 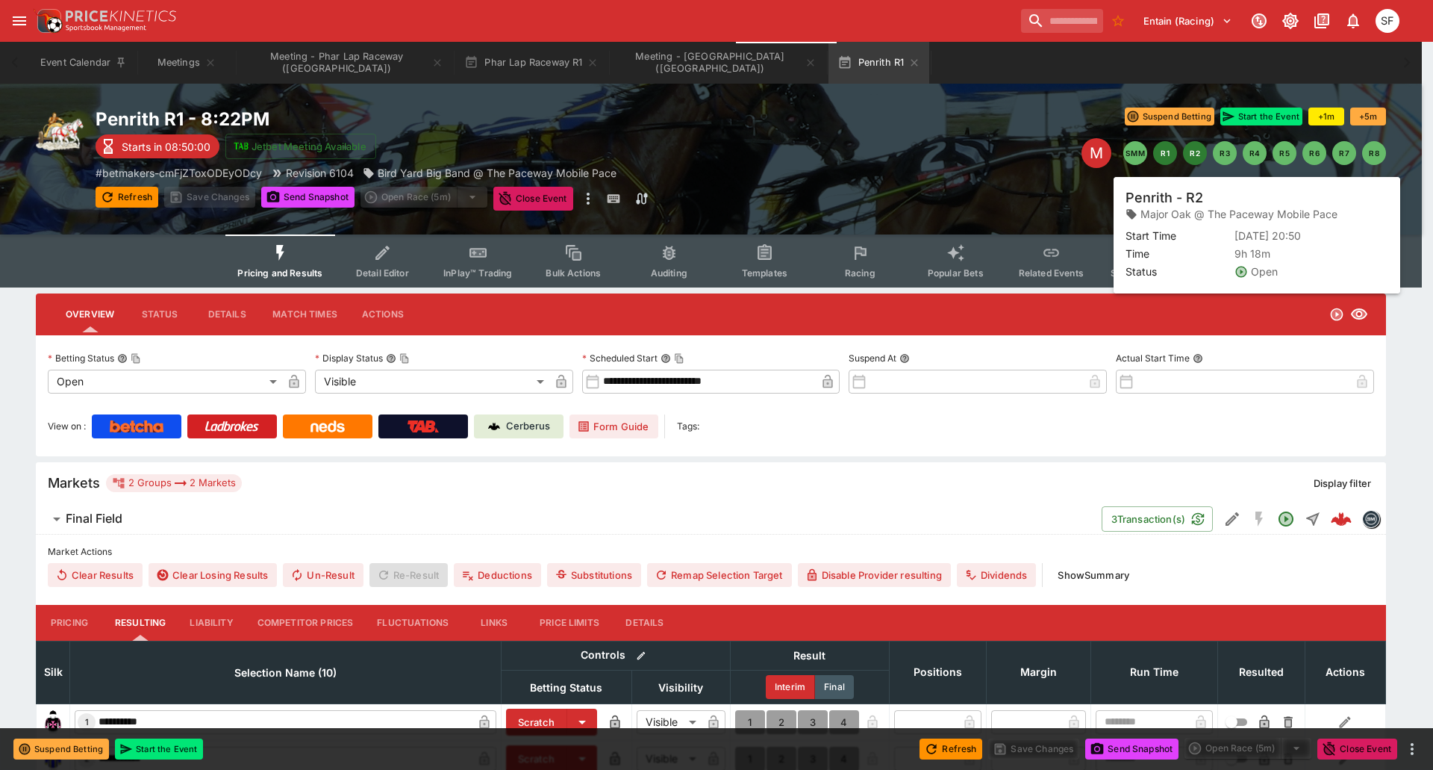 What do you see at coordinates (1157, 519) in the screenshot?
I see `button: 3Transaction(s)` at bounding box center [1157, 519].